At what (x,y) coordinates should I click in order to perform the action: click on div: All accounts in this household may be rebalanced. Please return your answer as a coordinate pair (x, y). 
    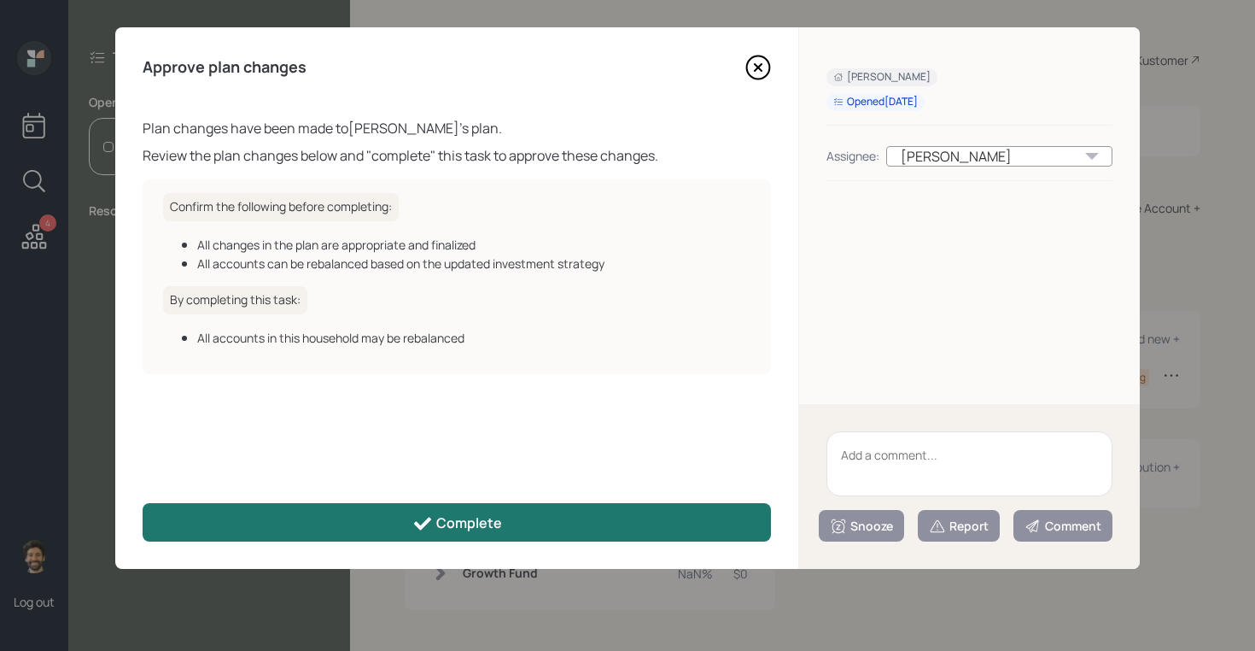
    Looking at the image, I should click on (474, 337).